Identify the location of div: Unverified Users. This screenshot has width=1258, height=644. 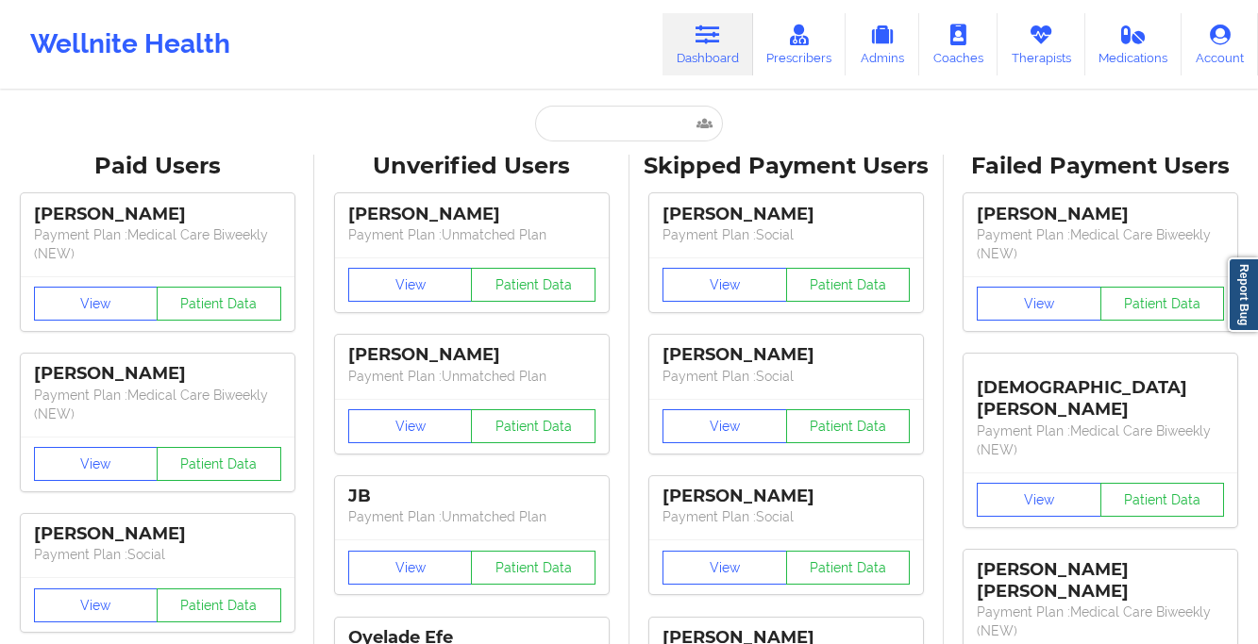
(471, 166).